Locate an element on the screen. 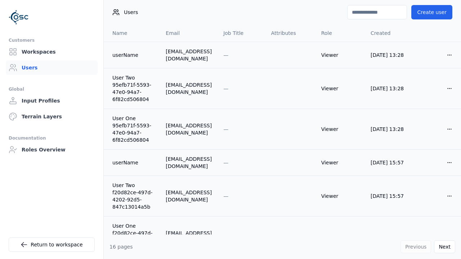 This screenshot has height=259, width=461. th: Job Title is located at coordinates (241, 33).